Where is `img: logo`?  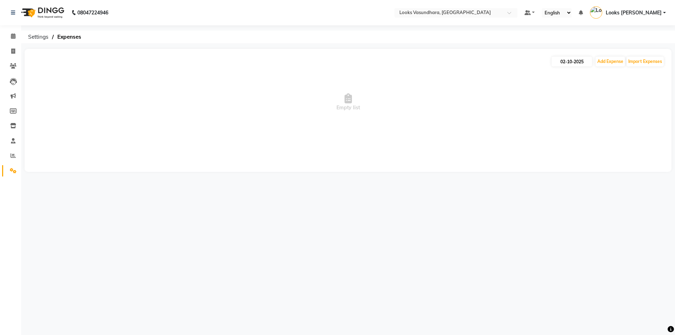
img: logo is located at coordinates (42, 13).